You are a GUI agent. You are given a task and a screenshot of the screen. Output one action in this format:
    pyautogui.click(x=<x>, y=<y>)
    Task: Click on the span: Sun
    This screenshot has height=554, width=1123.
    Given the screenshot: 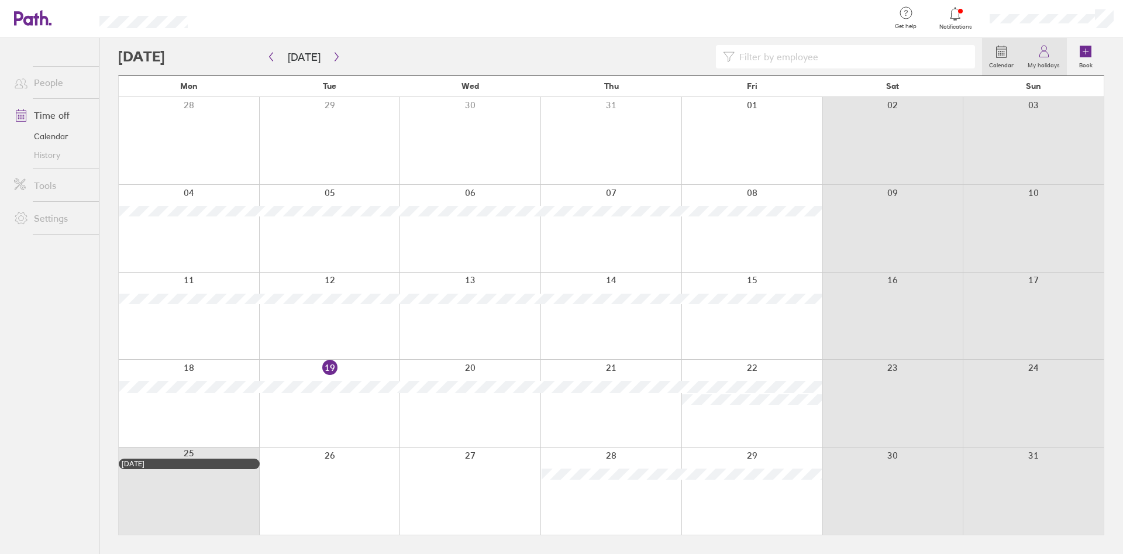 What is the action you would take?
    pyautogui.click(x=1033, y=86)
    